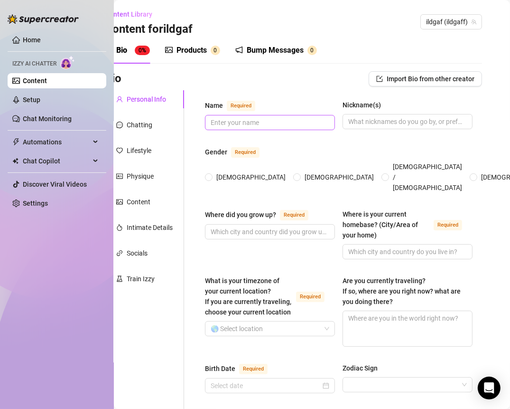 The image size is (510, 409). Describe the element at coordinates (120, 176) in the screenshot. I see `span: idcard` at that location.